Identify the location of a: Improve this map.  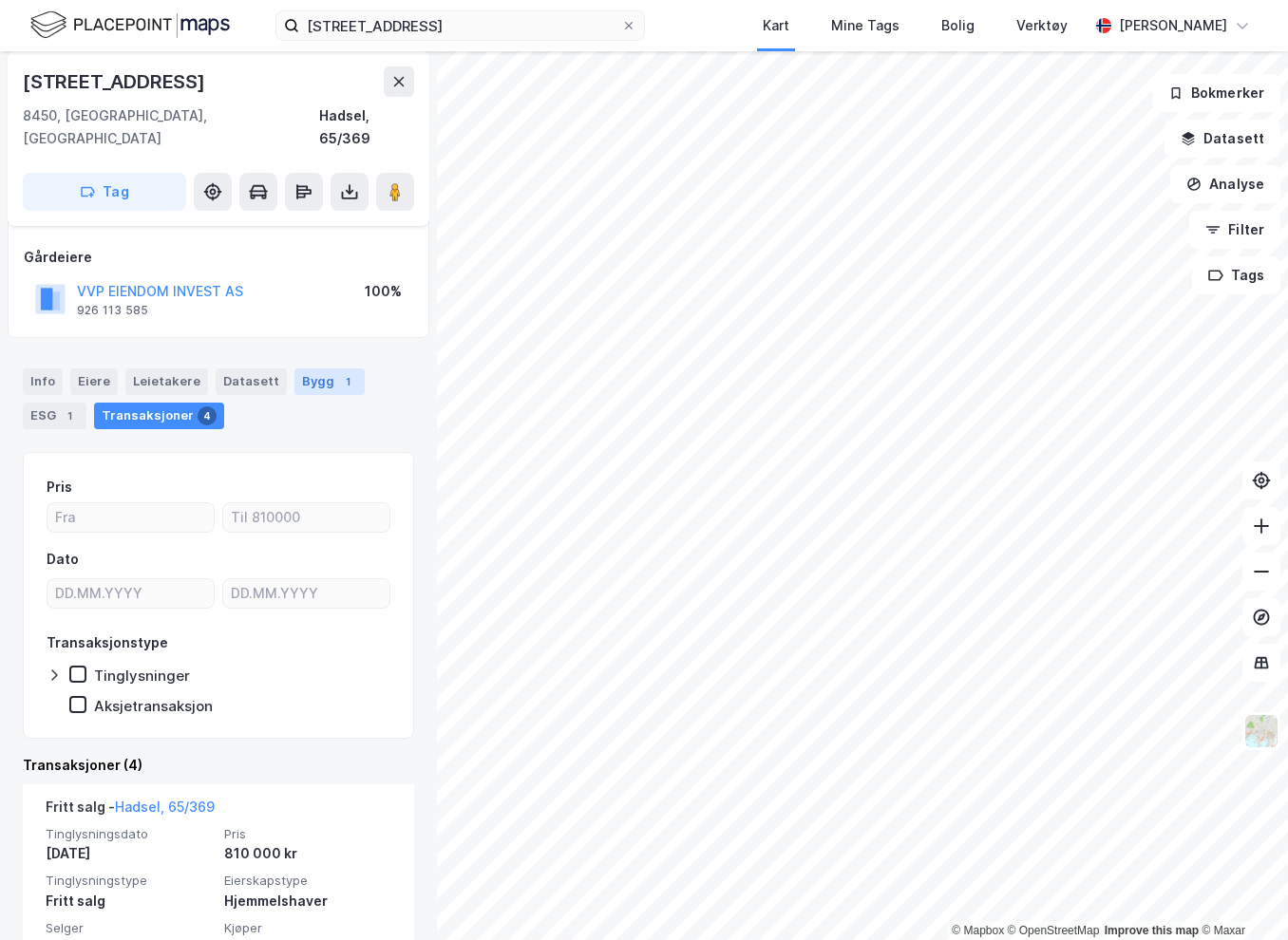
(1151, 930).